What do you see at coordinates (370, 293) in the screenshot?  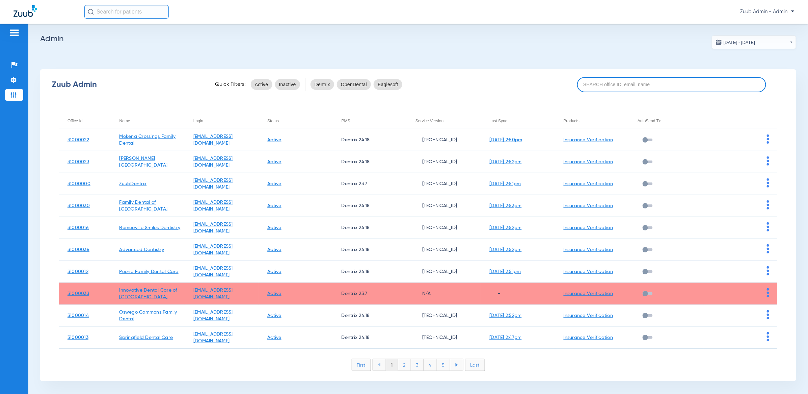 I see `td: Dentrix 23.7` at bounding box center [370, 293].